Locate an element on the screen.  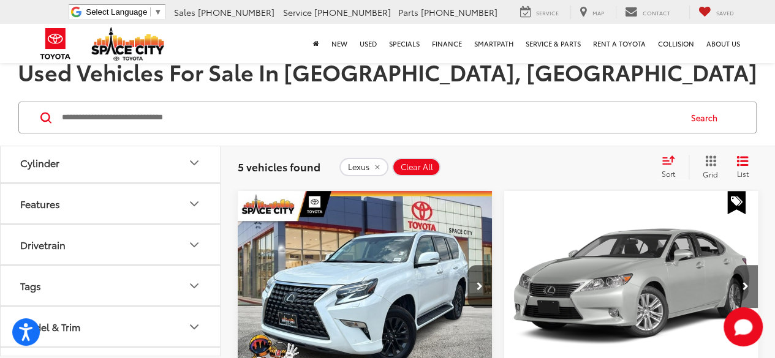
span: Clear All is located at coordinates (416, 167).